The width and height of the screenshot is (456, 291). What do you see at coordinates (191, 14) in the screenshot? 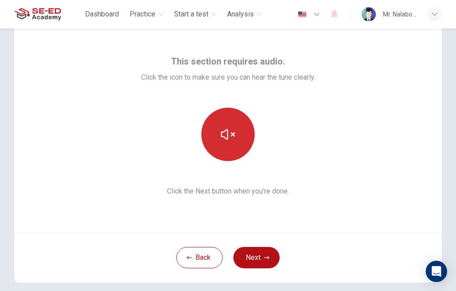
I see `span: Start a test` at bounding box center [191, 14].